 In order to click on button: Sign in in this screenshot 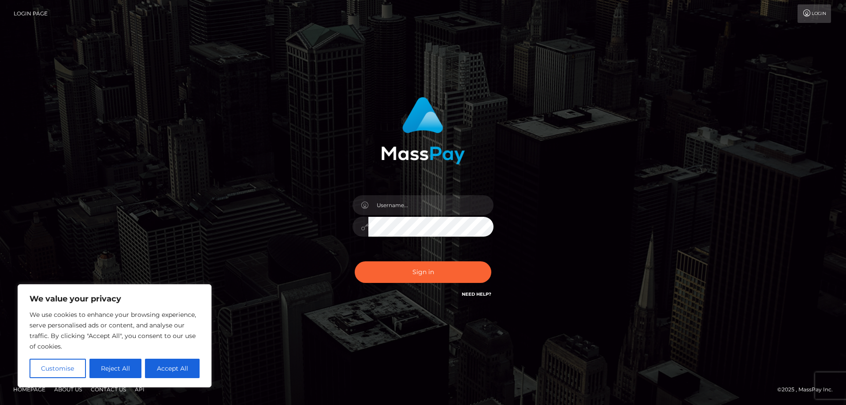, I will do `click(423, 272)`.